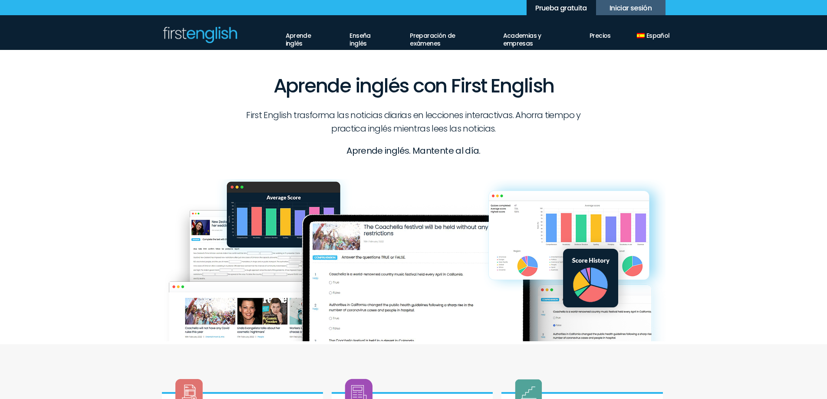  I want to click on p: First English trasforma las noticias diarias en lecciones interactivas. Ahorra tiempo y practica ..., so click(413, 122).